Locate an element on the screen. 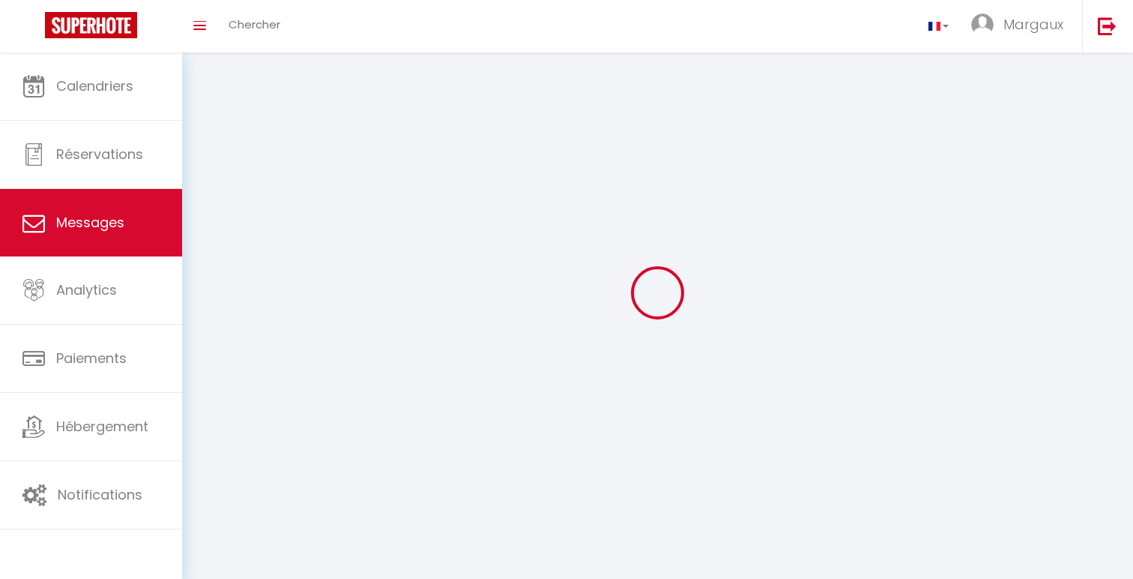  span: Calendriers is located at coordinates (94, 85).